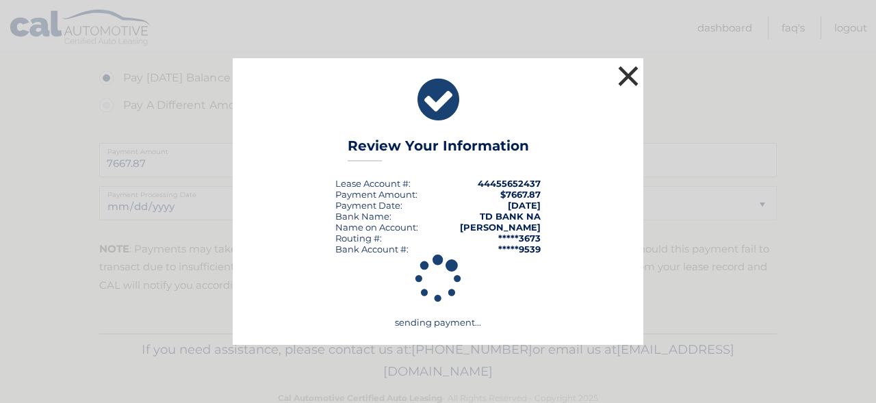 This screenshot has height=403, width=876. I want to click on span: Payment Date, so click(367, 205).